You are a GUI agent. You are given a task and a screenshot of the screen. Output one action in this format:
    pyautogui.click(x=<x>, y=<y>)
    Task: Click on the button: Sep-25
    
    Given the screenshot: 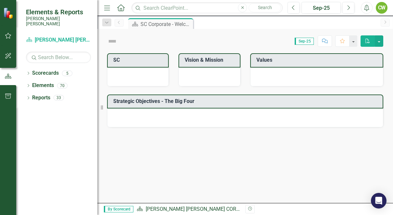 What is the action you would take?
    pyautogui.click(x=321, y=8)
    